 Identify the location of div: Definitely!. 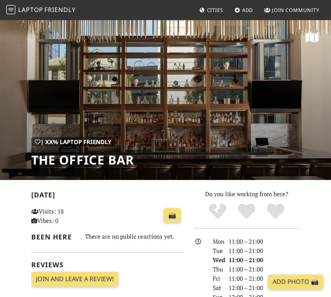
(275, 211).